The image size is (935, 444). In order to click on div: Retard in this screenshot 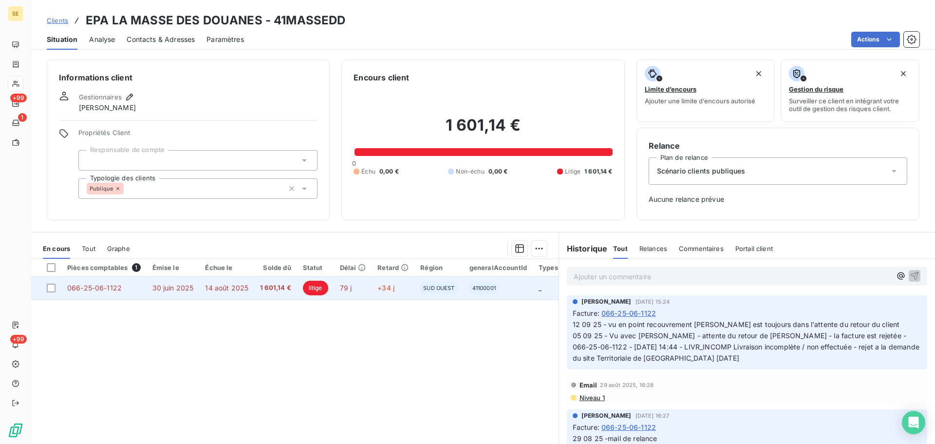, I will do `click(393, 267)`.